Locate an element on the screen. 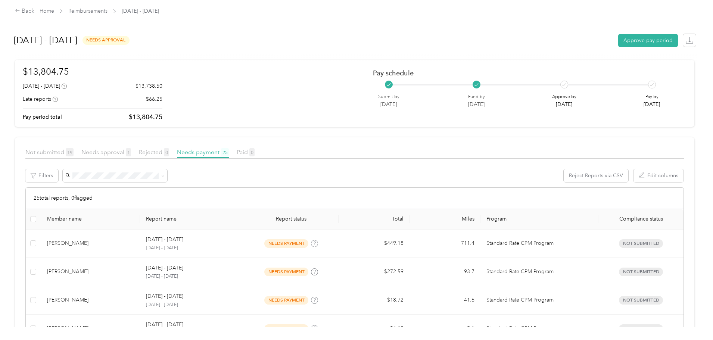 The width and height of the screenshot is (713, 340). button: Approve pay period is located at coordinates (648, 40).